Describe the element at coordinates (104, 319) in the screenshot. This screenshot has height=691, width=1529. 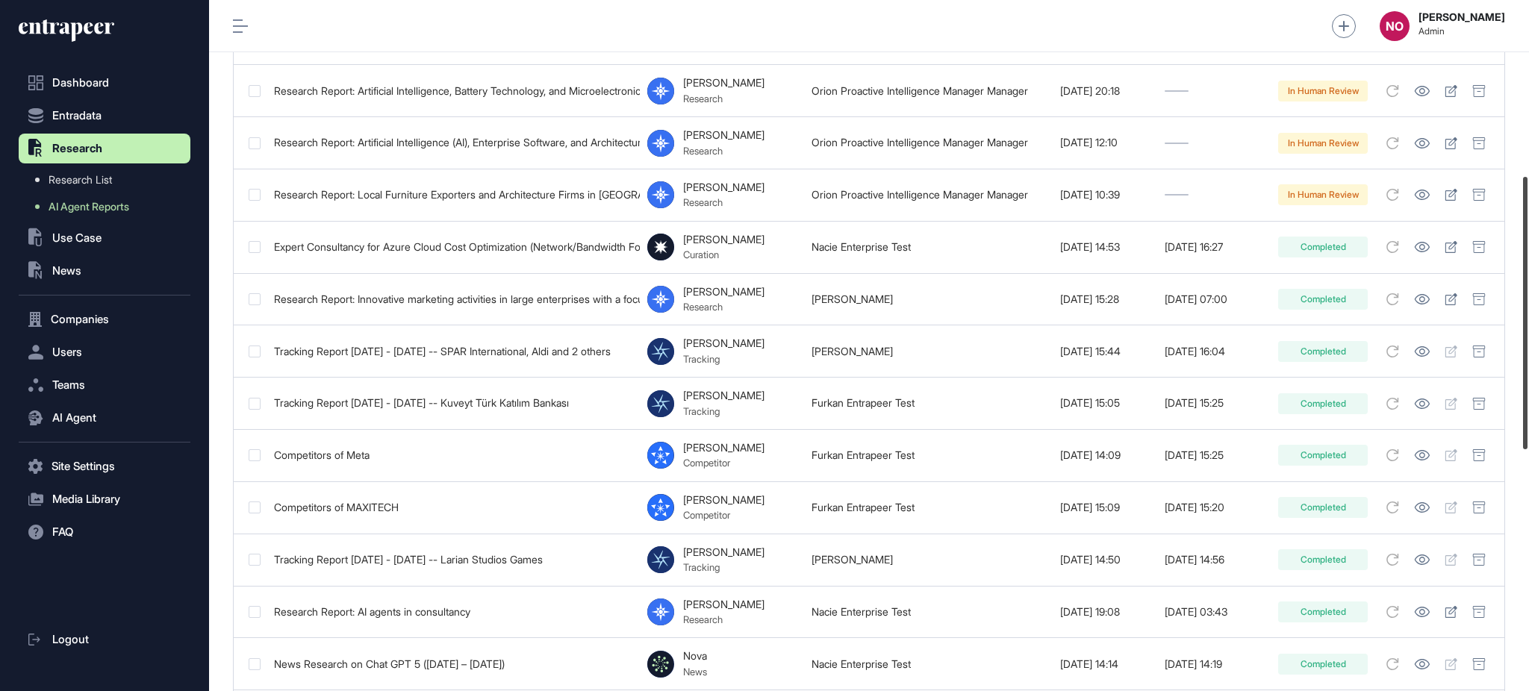
I see `button: Companies` at that location.